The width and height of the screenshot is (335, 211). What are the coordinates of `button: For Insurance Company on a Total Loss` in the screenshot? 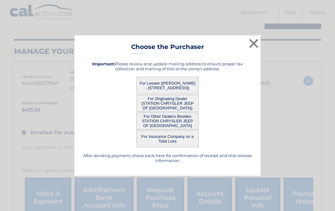 It's located at (167, 138).